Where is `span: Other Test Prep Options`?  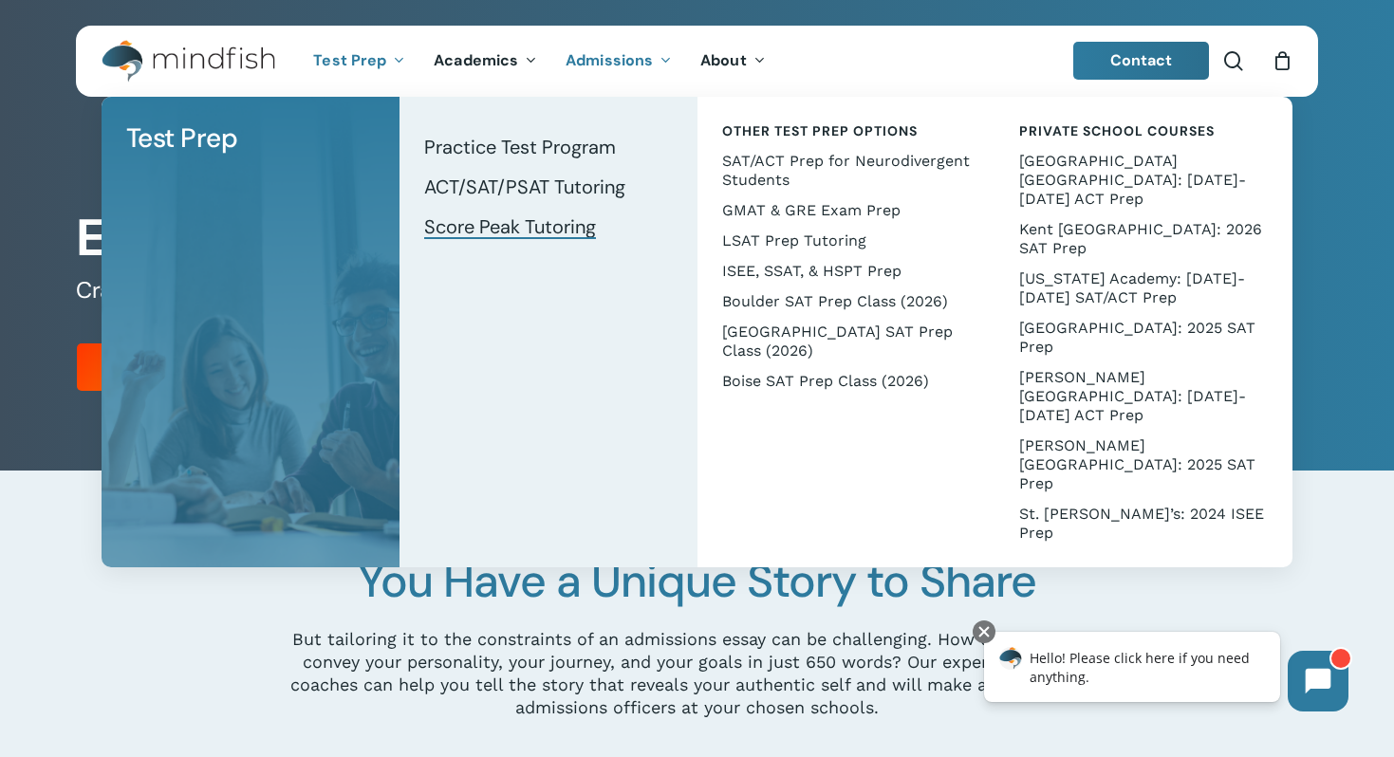 span: Other Test Prep Options is located at coordinates (820, 131).